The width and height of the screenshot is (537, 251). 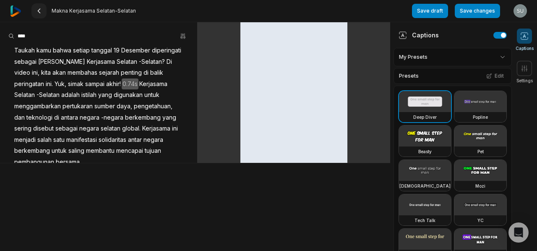 What do you see at coordinates (430, 11) in the screenshot?
I see `button: Save draft` at bounding box center [430, 11].